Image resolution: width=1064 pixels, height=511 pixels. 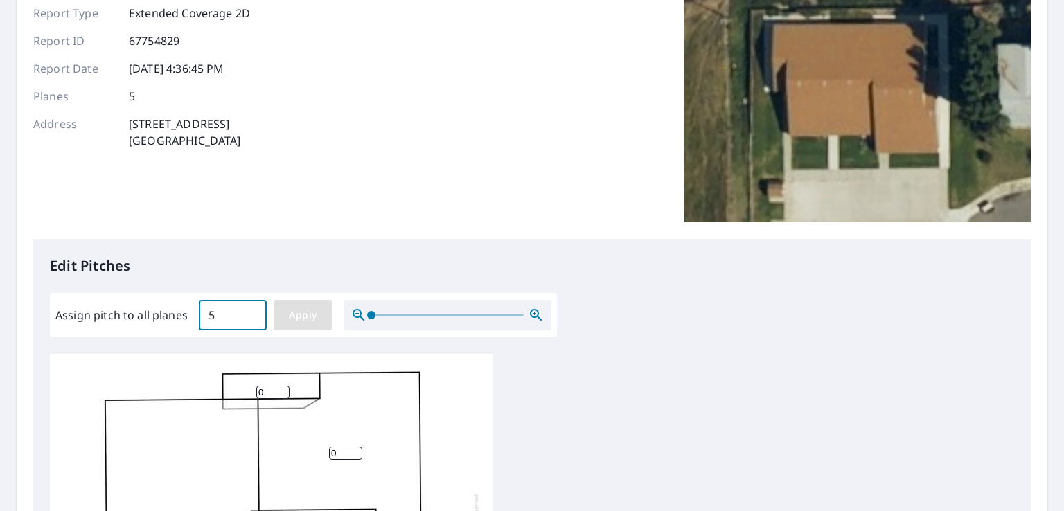 I want to click on p: Planes, so click(x=75, y=96).